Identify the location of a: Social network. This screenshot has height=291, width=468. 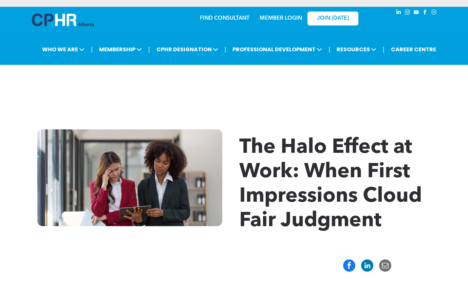
(434, 13).